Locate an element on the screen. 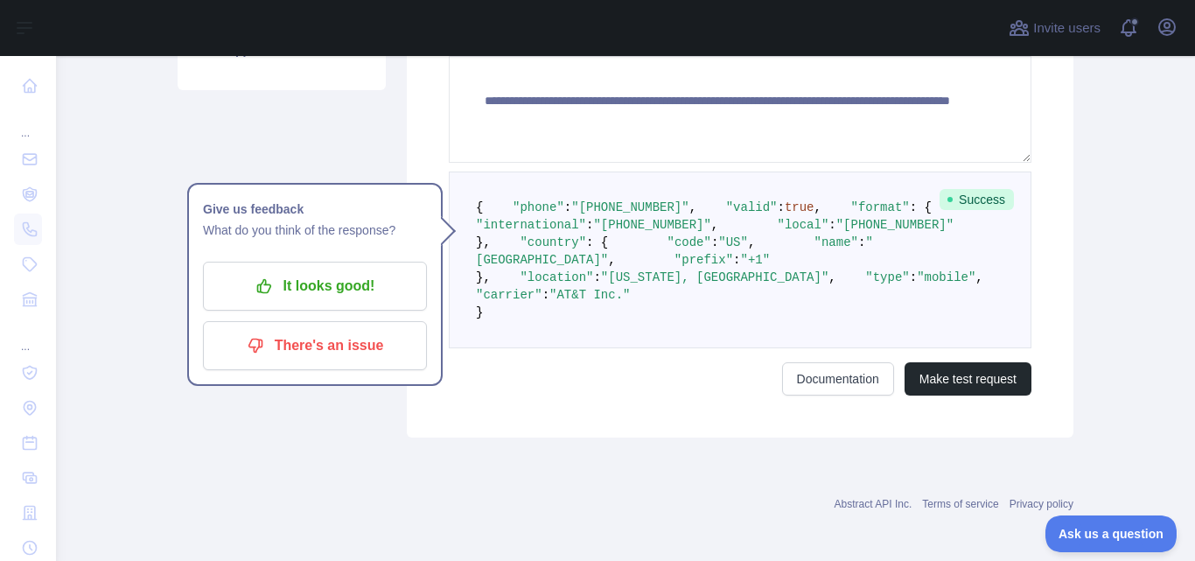 Image resolution: width=1195 pixels, height=561 pixels. span: "location" is located at coordinates (556, 277).